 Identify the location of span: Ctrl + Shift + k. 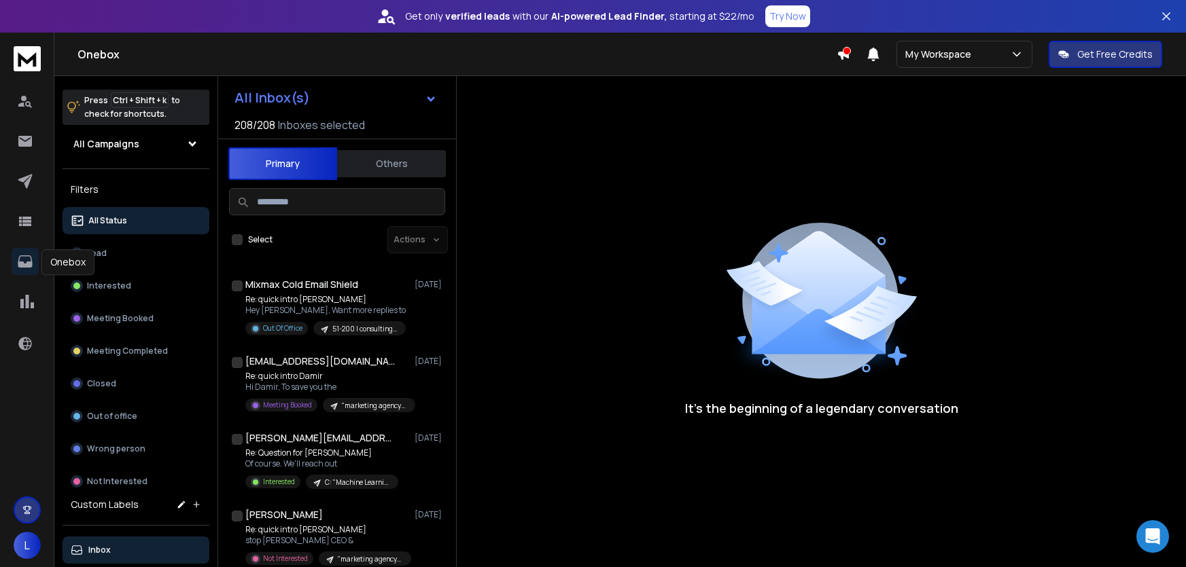
(139, 100).